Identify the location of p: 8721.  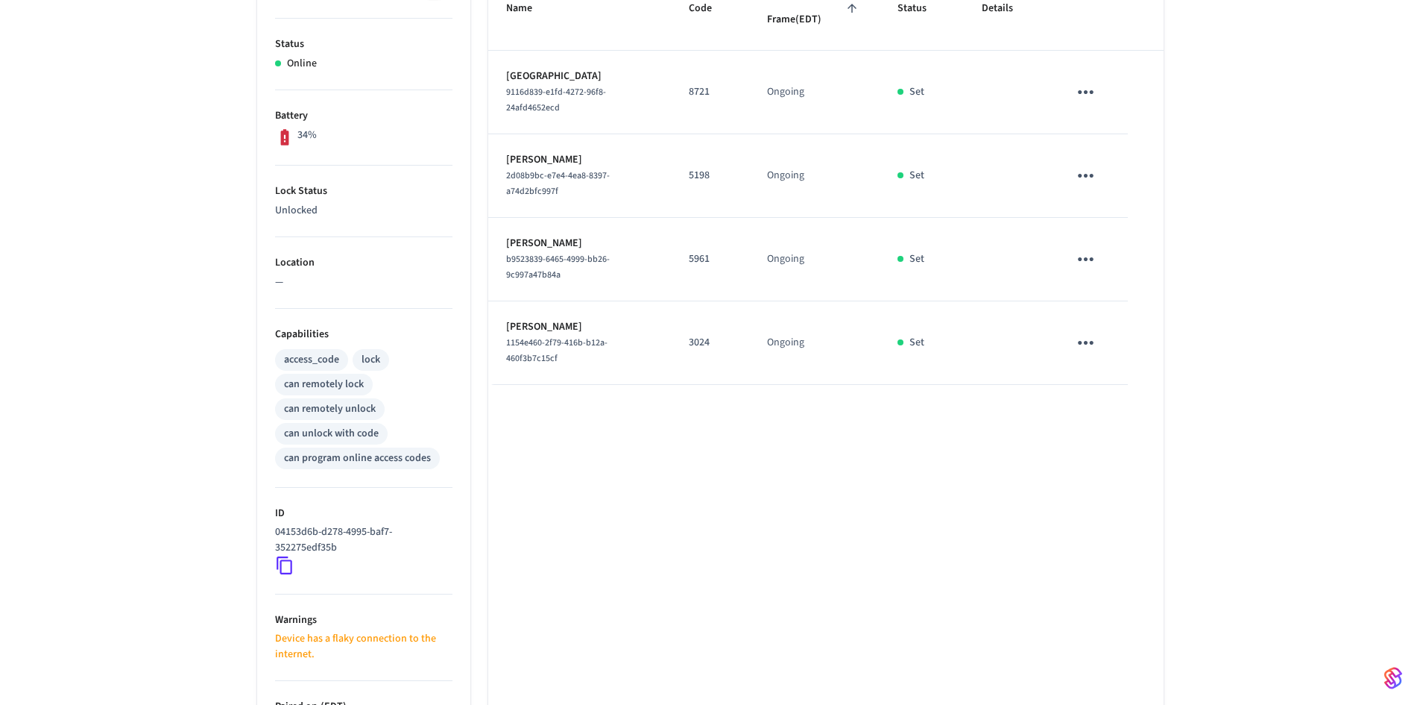
(710, 92).